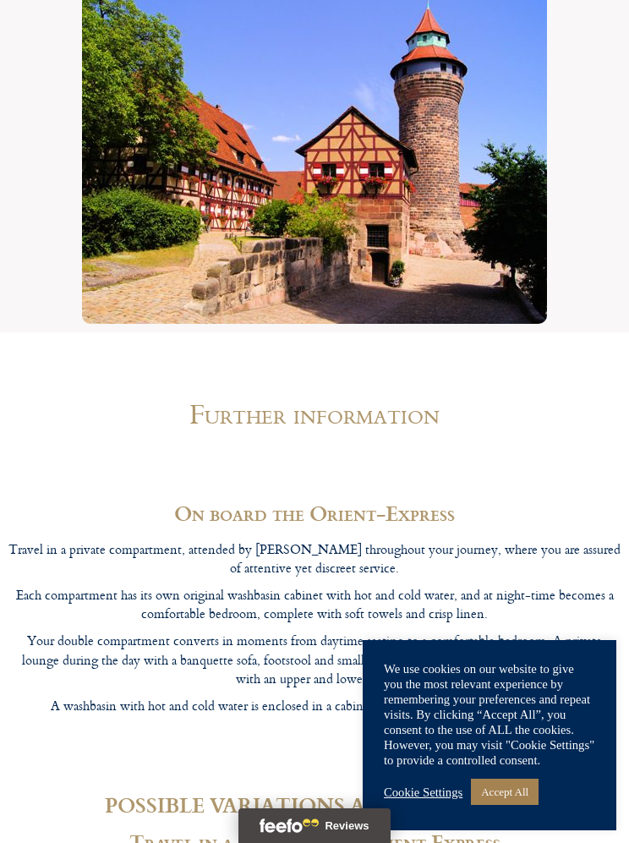 This screenshot has height=843, width=629. What do you see at coordinates (314, 604) in the screenshot?
I see `p: Each compartment has its own original washbasin cabinet with hot and cold water, and at night-tim...` at bounding box center [314, 604].